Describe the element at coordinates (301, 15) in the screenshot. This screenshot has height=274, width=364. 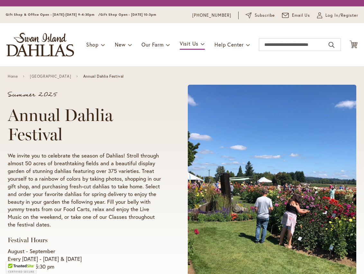
I see `span: Email Us` at that location.